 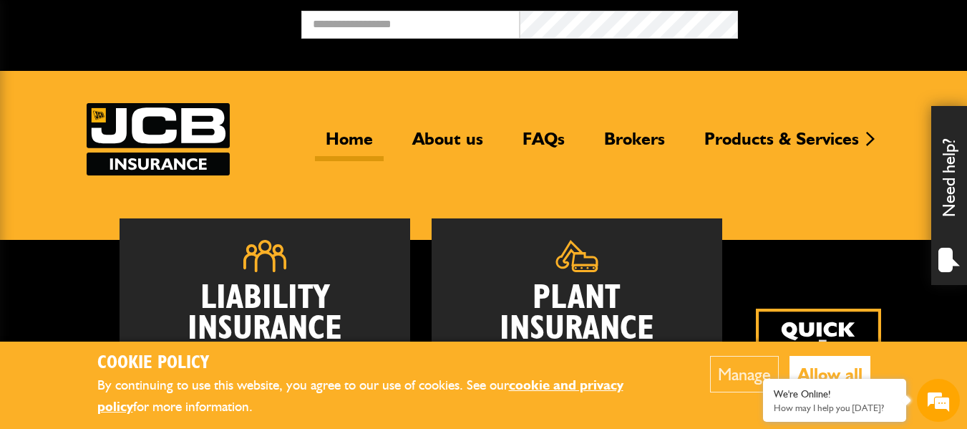 I want to click on h2: Liability Insurance, so click(x=265, y=317).